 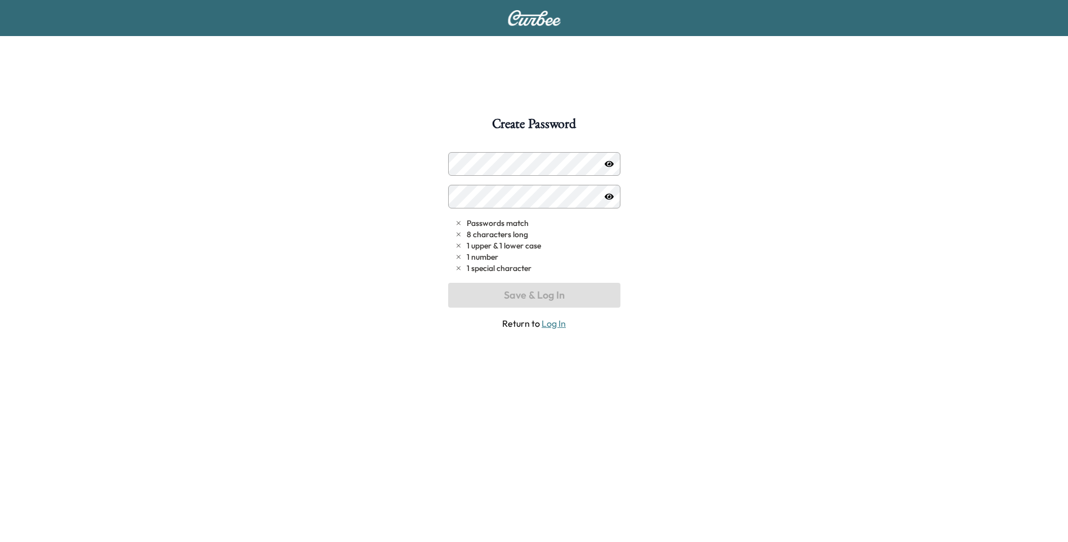 What do you see at coordinates (499, 268) in the screenshot?
I see `span: 1 special character` at bounding box center [499, 268].